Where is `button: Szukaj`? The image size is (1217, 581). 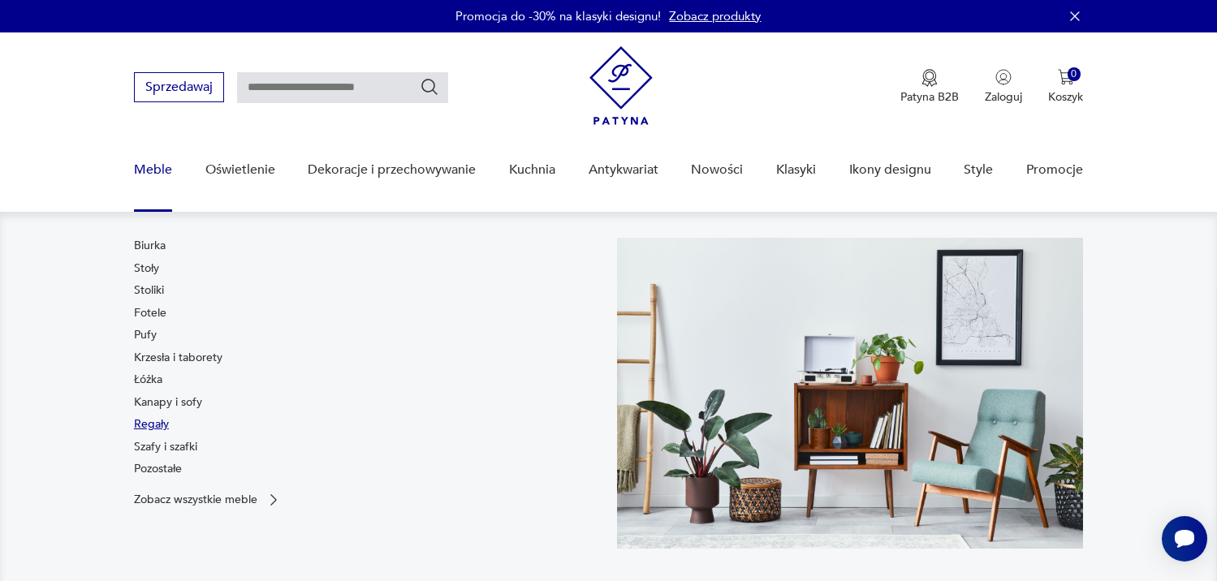
button: Szukaj is located at coordinates (430, 87).